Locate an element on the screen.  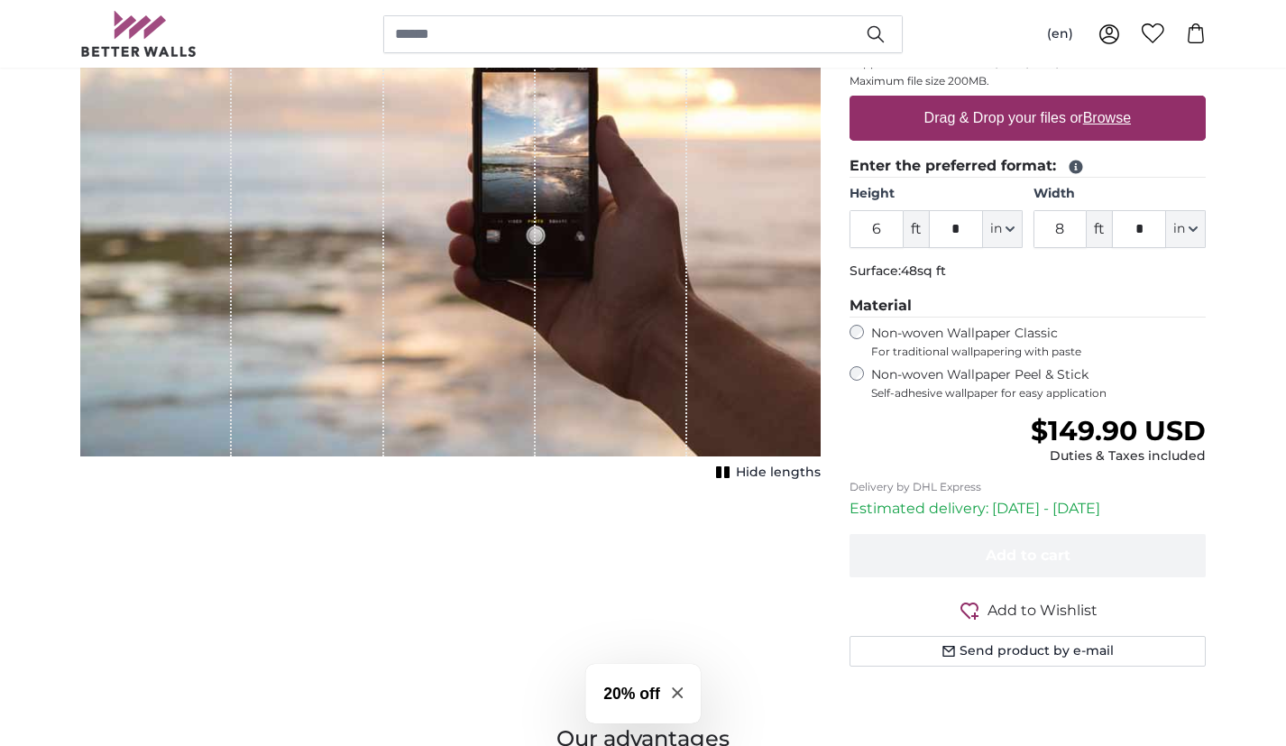
u: Browse is located at coordinates (1107, 117).